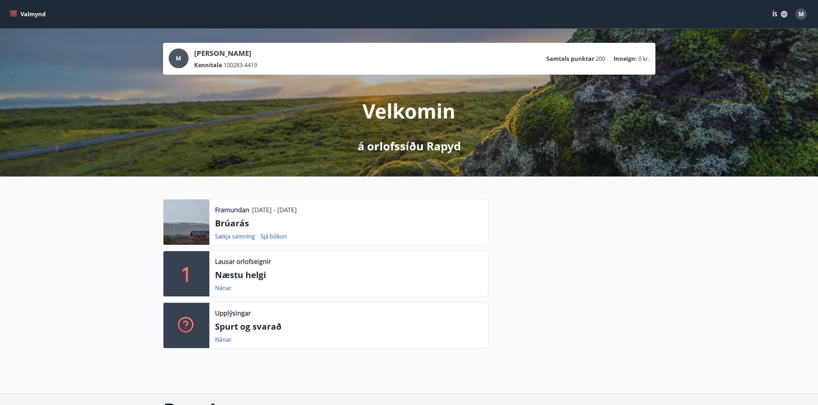 Image resolution: width=818 pixels, height=405 pixels. Describe the element at coordinates (232, 210) in the screenshot. I see `p: Framundan` at that location.